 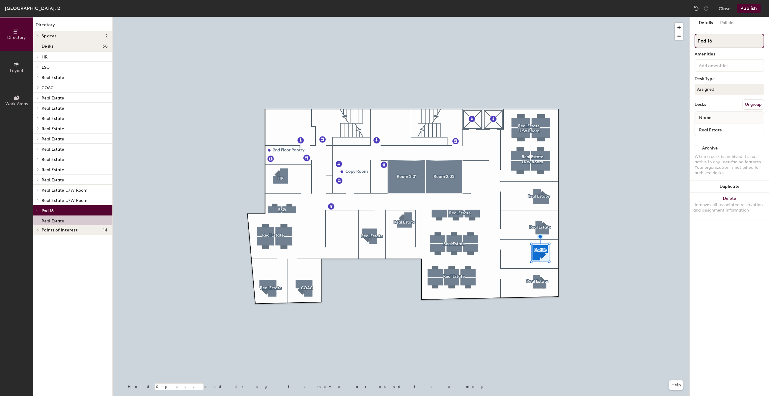 I want to click on div: Desks, so click(x=701, y=105).